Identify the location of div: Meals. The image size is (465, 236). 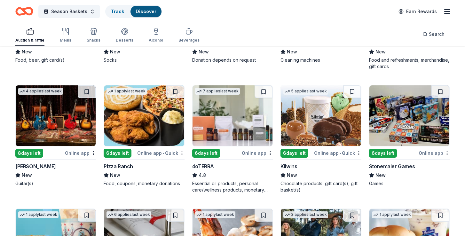
(65, 40).